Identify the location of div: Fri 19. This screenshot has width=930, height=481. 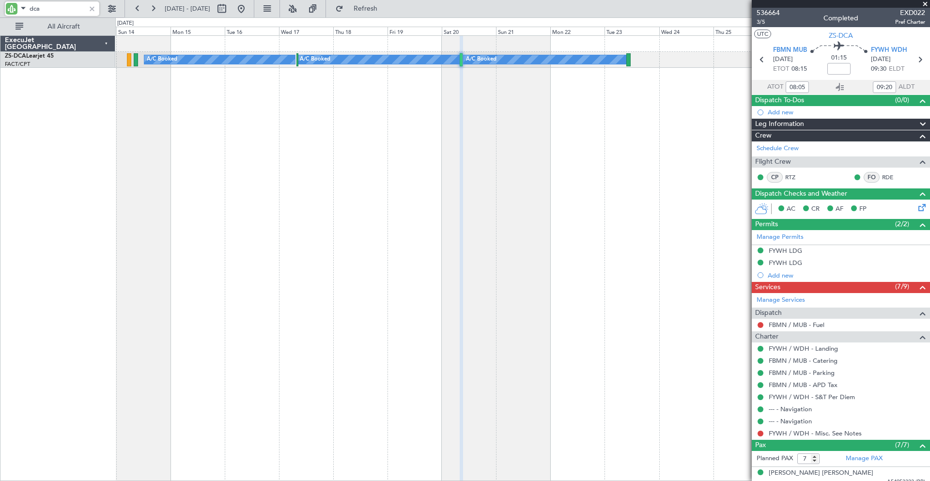
(415, 31).